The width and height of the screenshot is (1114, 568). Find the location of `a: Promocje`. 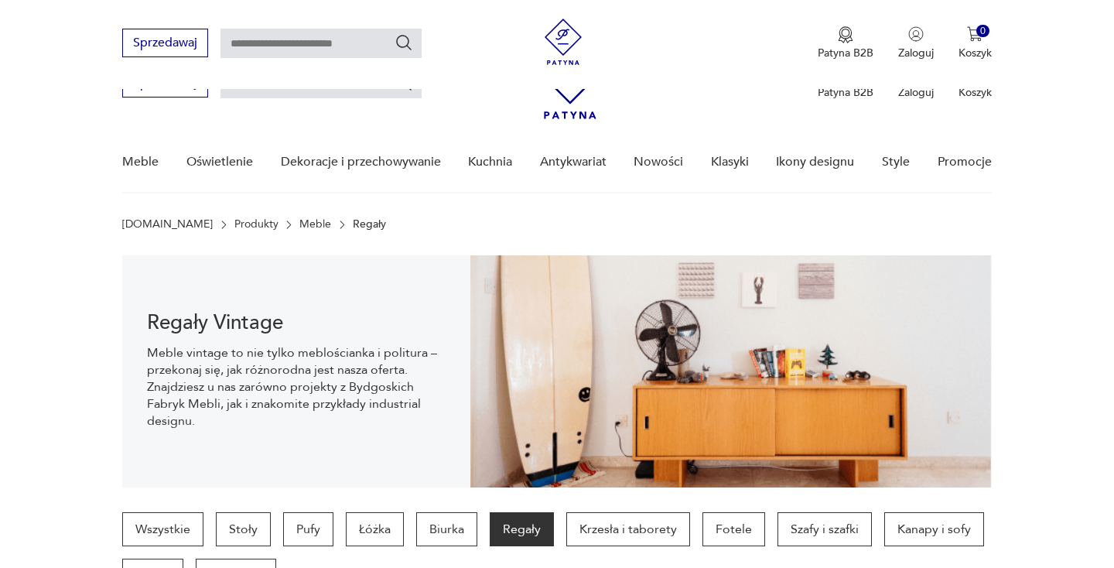

a: Promocje is located at coordinates (964, 162).